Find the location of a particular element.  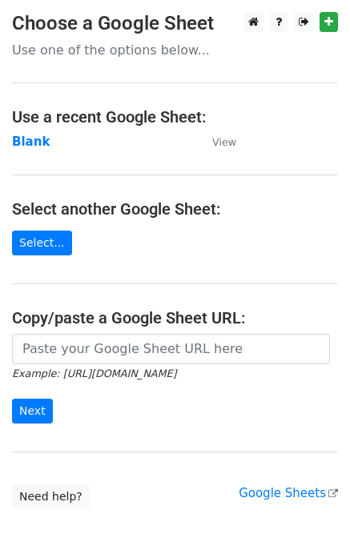

small: View is located at coordinates (224, 142).